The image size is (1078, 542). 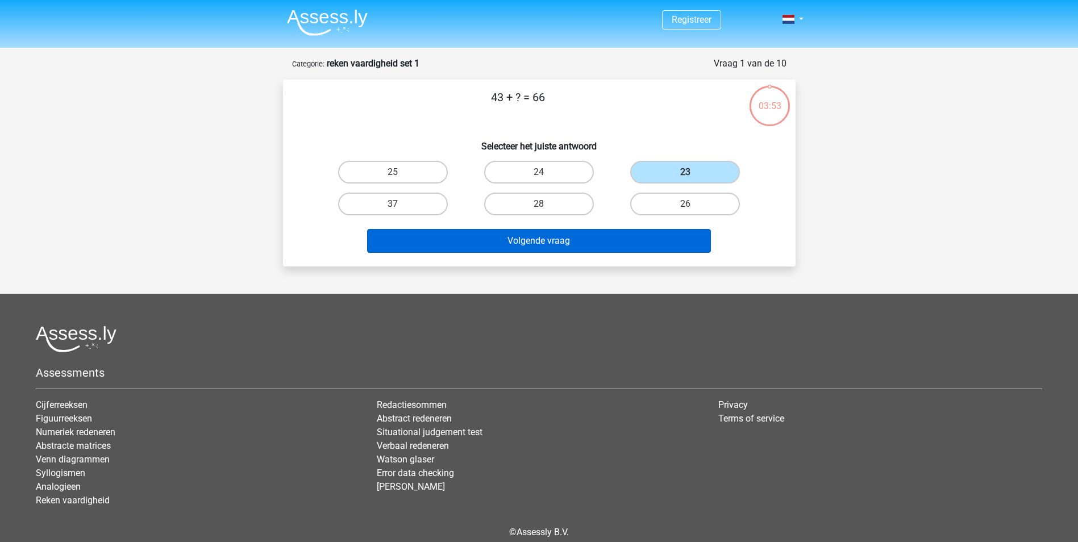 What do you see at coordinates (58, 487) in the screenshot?
I see `a: Analogieen` at bounding box center [58, 487].